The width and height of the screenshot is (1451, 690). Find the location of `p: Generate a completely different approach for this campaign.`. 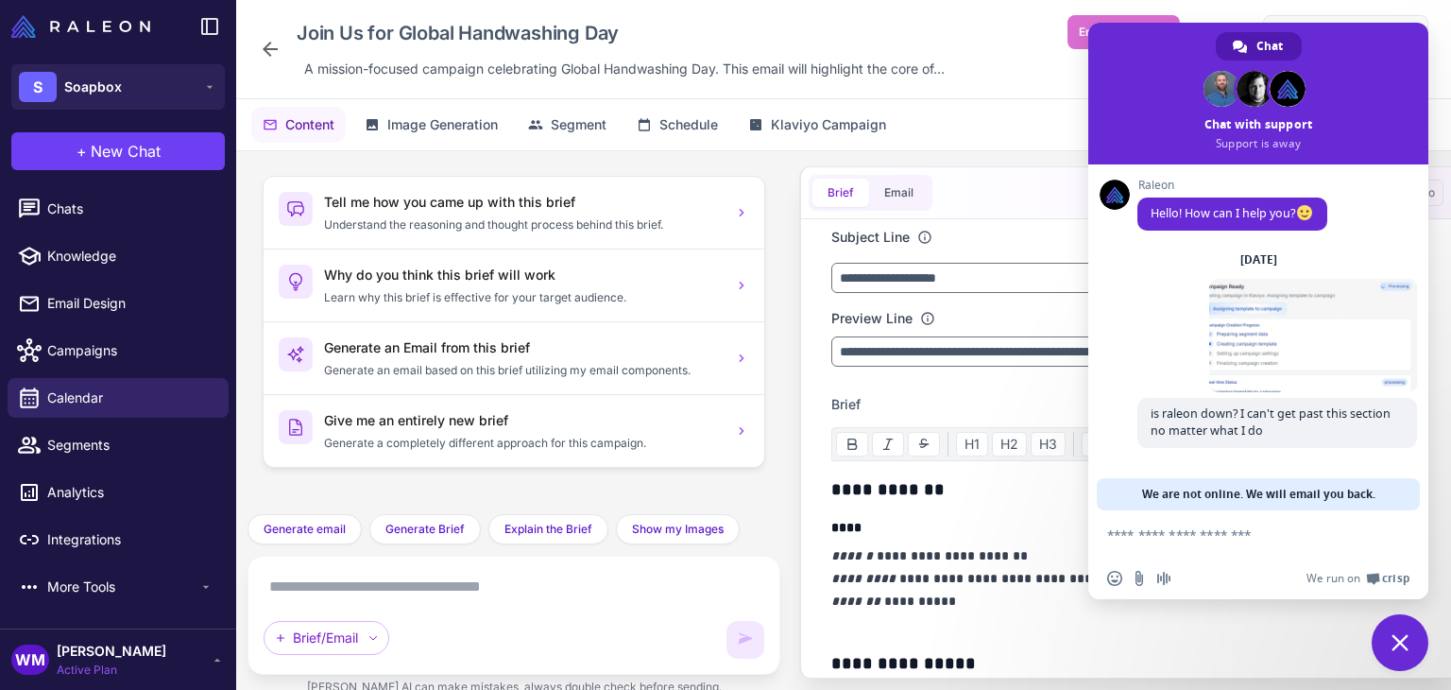

p: Generate a completely different approach for this campaign. is located at coordinates (523, 443).